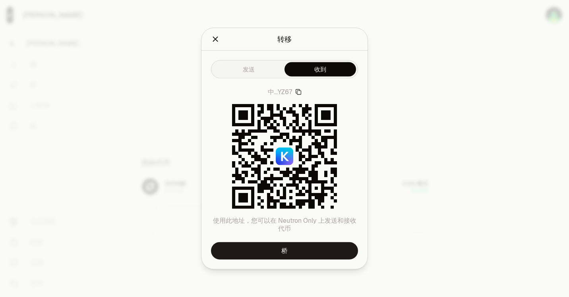 The width and height of the screenshot is (569, 297). Describe the element at coordinates (284, 92) in the screenshot. I see `button: 中...YZ67` at that location.